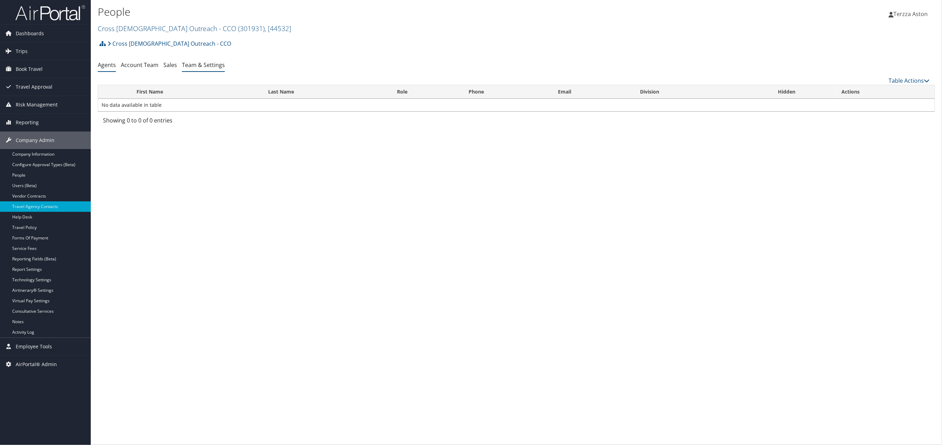 The width and height of the screenshot is (942, 445). Describe the element at coordinates (326, 92) in the screenshot. I see `th: Last Name` at that location.